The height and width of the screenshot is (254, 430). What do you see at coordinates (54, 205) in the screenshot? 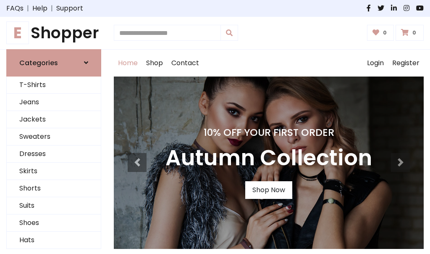
I see `a: Suits` at bounding box center [54, 205].